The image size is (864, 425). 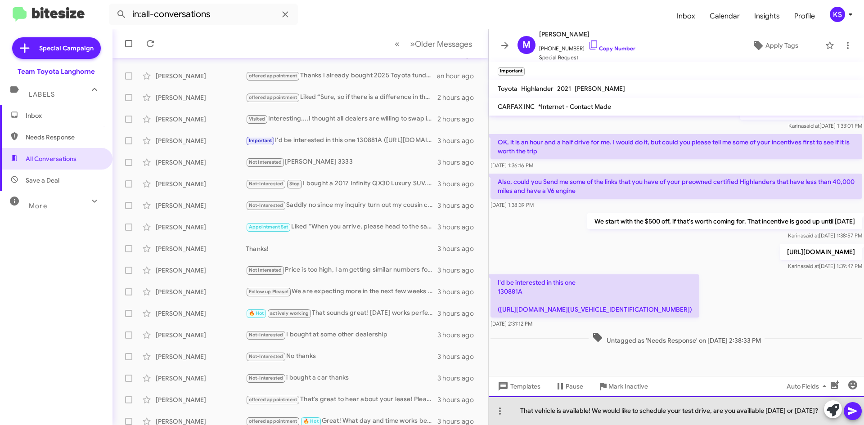 What do you see at coordinates (508, 89) in the screenshot?
I see `span: Toyota` at bounding box center [508, 89].